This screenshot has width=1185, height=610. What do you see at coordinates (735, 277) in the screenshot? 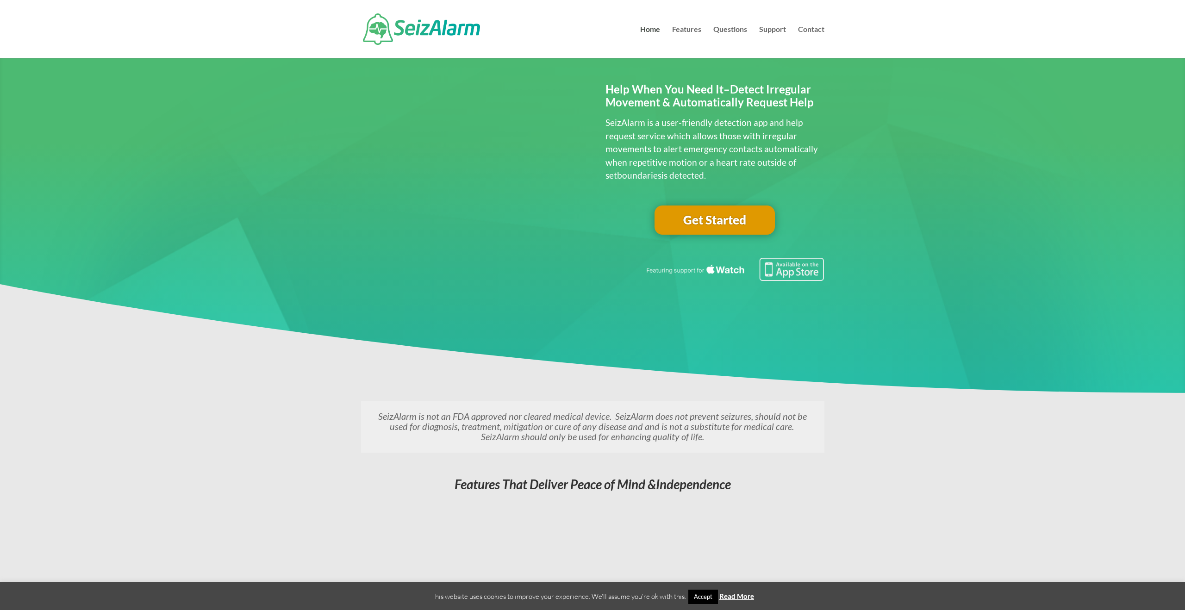
I see `a: Featuring seizure detection support for the Apple Watch` at bounding box center [735, 277].